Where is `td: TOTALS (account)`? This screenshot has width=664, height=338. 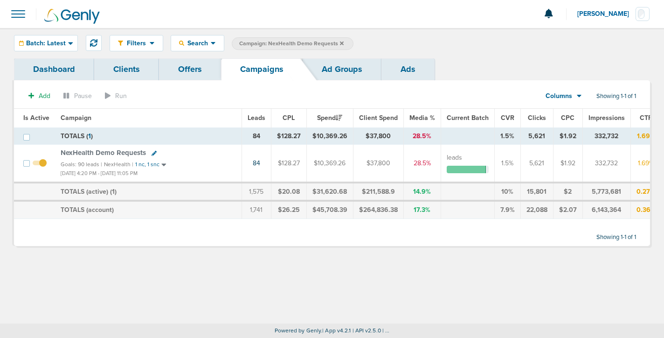
td: TOTALS (account) is located at coordinates (148, 209).